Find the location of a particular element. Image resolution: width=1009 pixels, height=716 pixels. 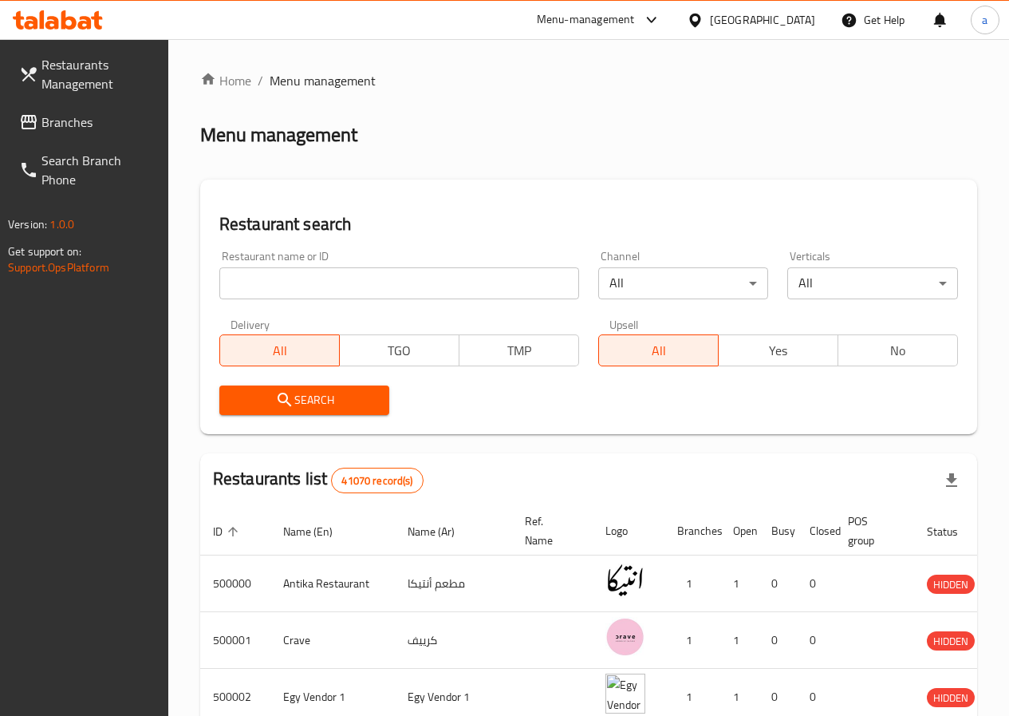

td: Antika Restaurant is located at coordinates (333, 583).